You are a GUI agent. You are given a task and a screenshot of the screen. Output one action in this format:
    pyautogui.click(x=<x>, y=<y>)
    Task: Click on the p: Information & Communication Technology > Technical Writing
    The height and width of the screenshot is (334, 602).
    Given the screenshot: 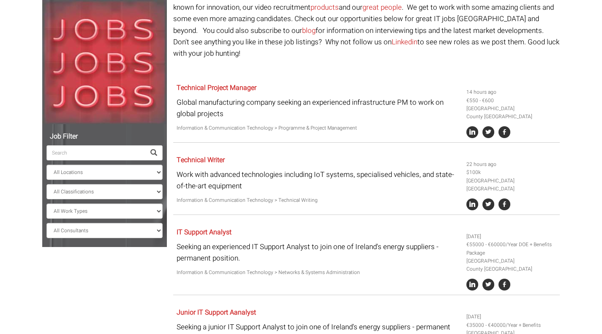 What is the action you would take?
    pyautogui.click(x=318, y=200)
    